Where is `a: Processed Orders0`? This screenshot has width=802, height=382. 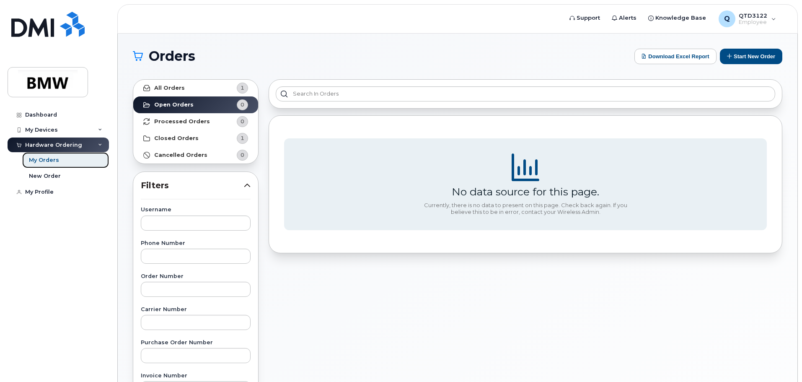
a: Processed Orders0 is located at coordinates (196, 122).